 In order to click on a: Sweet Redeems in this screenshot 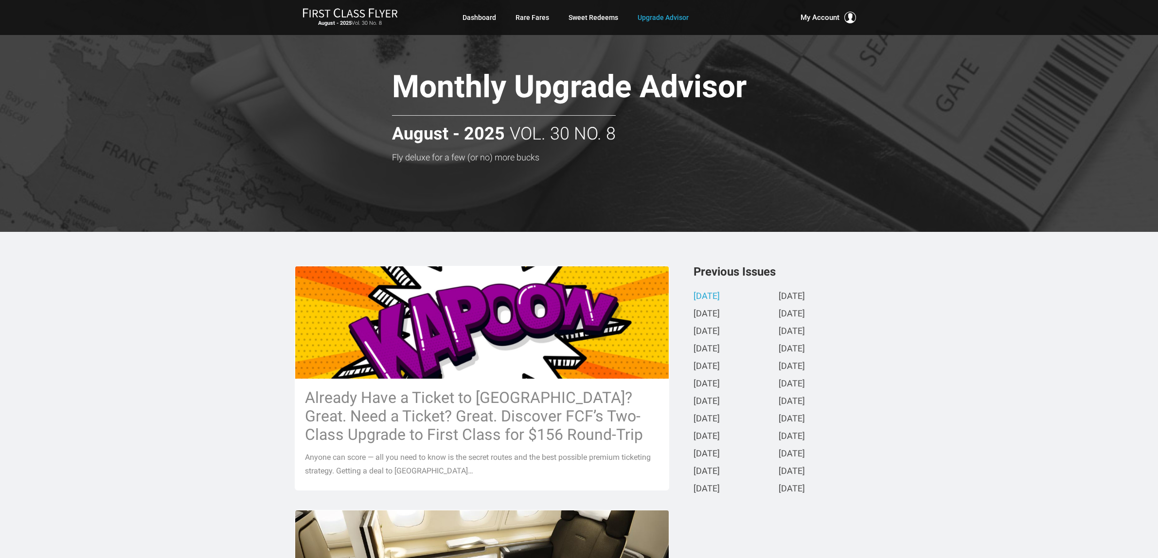, I will do `click(593, 18)`.